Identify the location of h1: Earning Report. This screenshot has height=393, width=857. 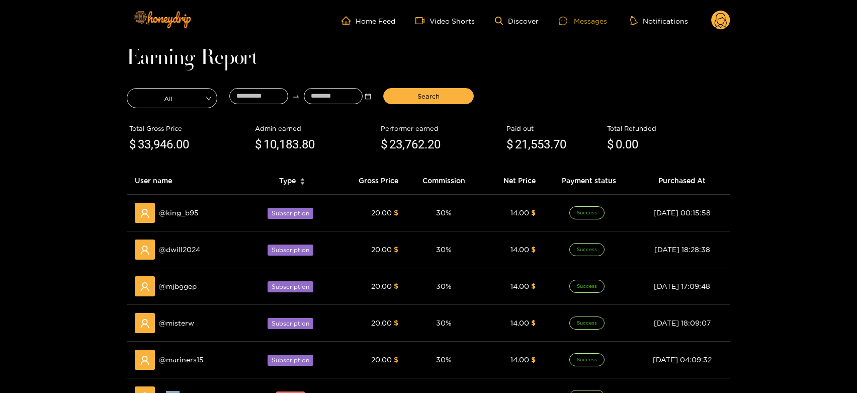
(428, 58).